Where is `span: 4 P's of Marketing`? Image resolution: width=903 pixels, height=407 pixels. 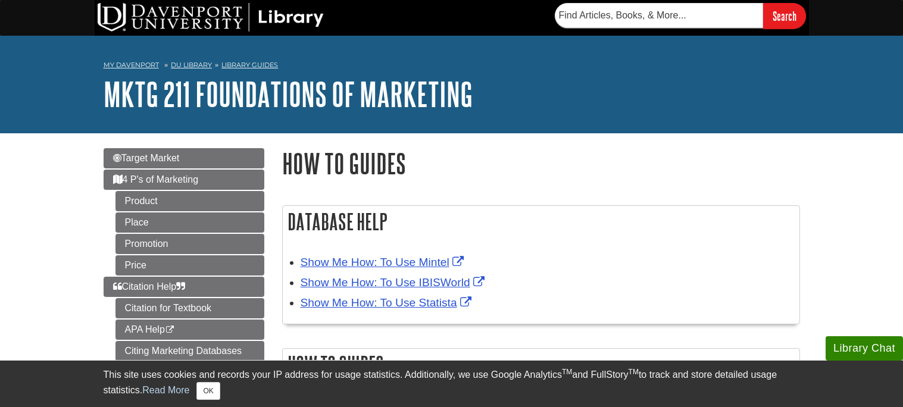
span: 4 P's of Marketing is located at coordinates (156, 179).